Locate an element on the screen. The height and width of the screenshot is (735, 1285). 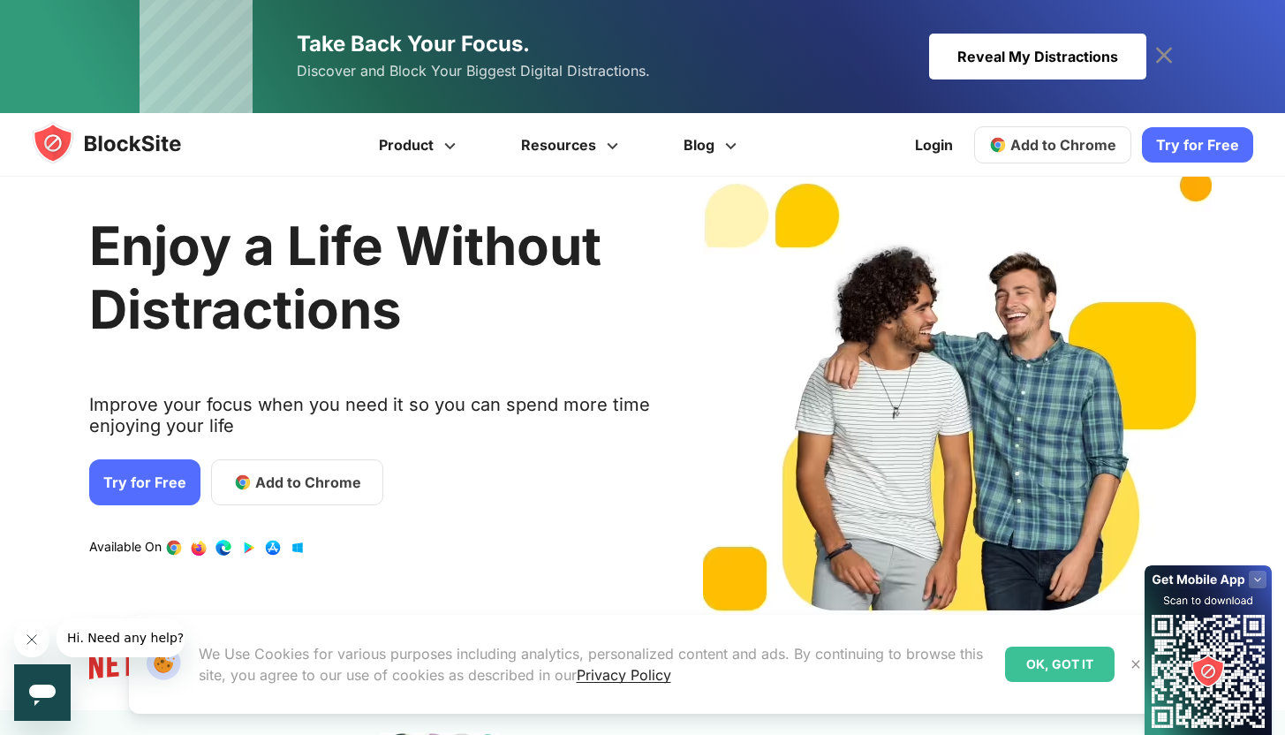
span: Hi. Need any help? is located at coordinates (69, 19).